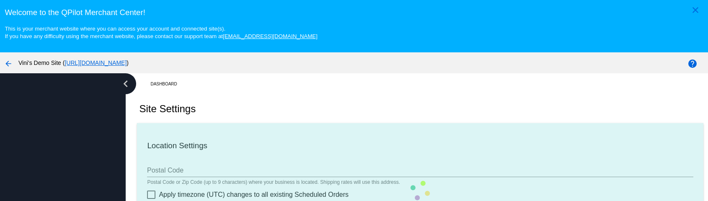 The image size is (708, 201). Describe the element at coordinates (693, 64) in the screenshot. I see `mat-icon: help` at that location.